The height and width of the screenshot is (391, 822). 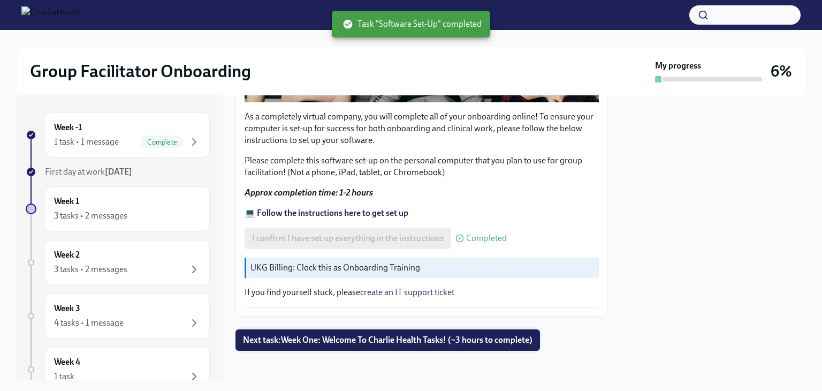 What do you see at coordinates (387, 340) in the screenshot?
I see `a: Next task:Week One: Welcome To Charlie Health Tasks! (~3 hours to complete)` at bounding box center [387, 340].